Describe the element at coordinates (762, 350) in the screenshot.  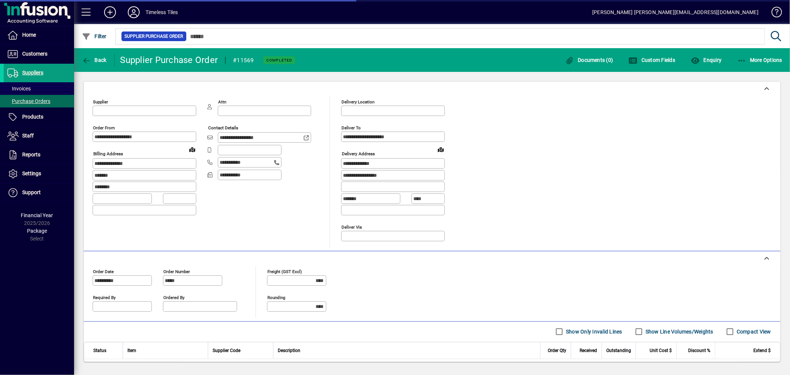
I see `span: Extend $` at that location.